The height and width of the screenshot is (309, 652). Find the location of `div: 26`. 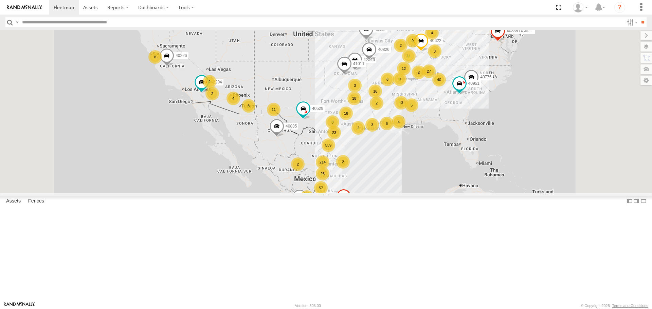

div: 26 is located at coordinates (322, 174).